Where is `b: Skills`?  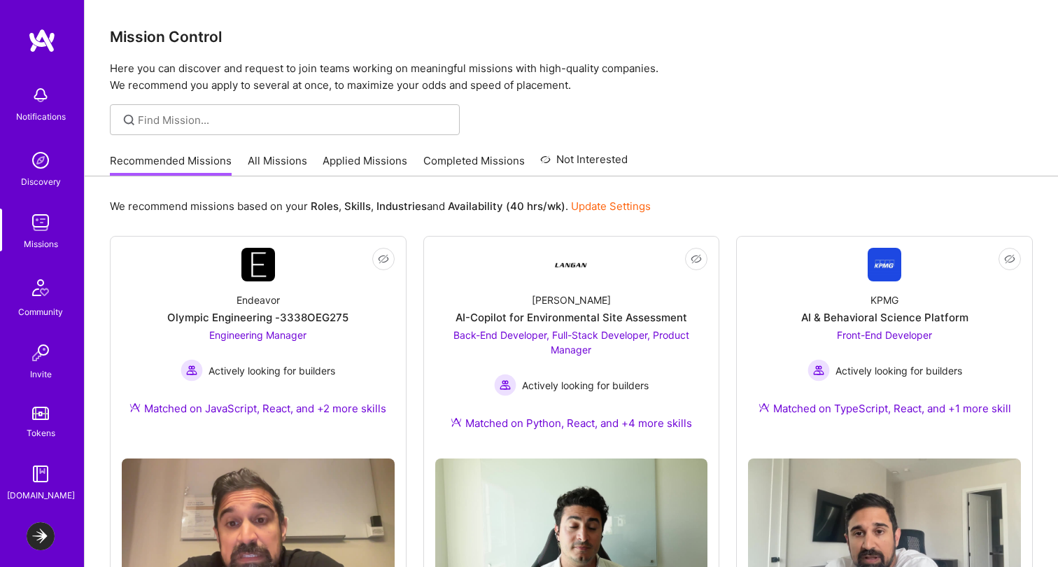 b: Skills is located at coordinates (358, 206).